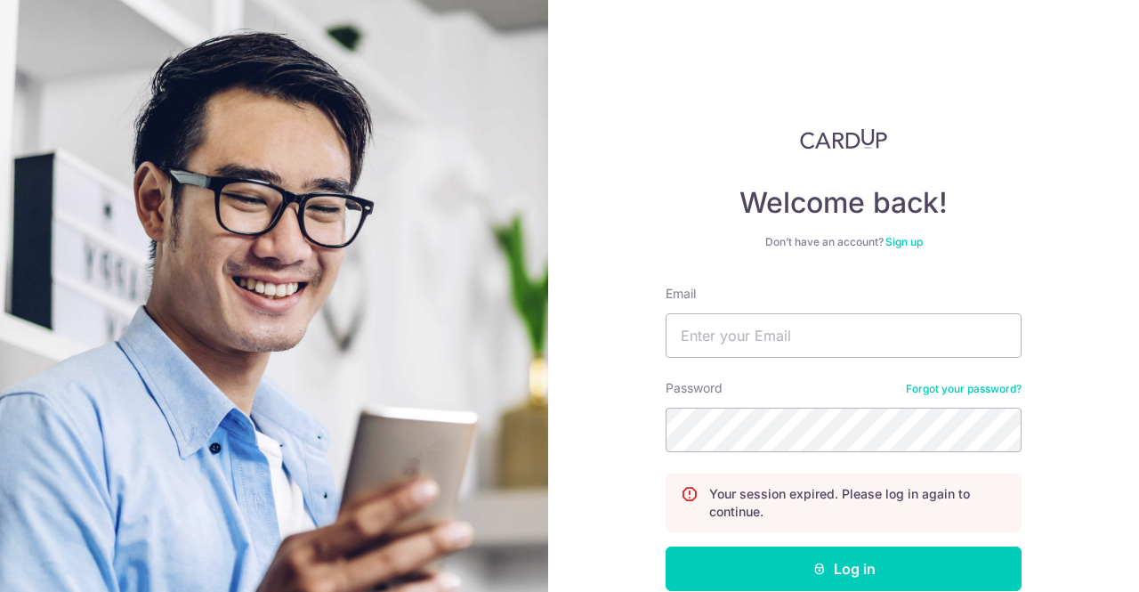  I want to click on label: Email, so click(681, 294).